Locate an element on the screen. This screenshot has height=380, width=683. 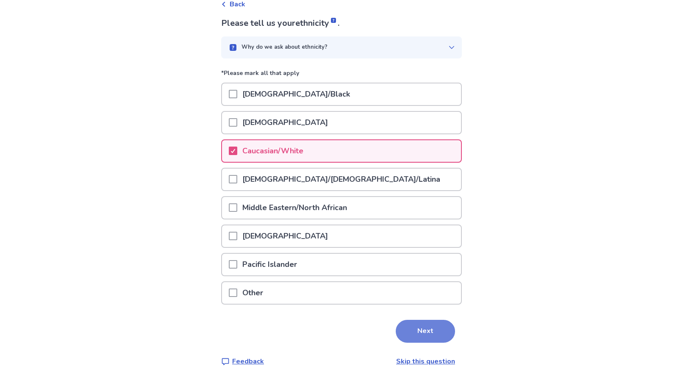
p: Middle Eastern/North African is located at coordinates (294, 208).